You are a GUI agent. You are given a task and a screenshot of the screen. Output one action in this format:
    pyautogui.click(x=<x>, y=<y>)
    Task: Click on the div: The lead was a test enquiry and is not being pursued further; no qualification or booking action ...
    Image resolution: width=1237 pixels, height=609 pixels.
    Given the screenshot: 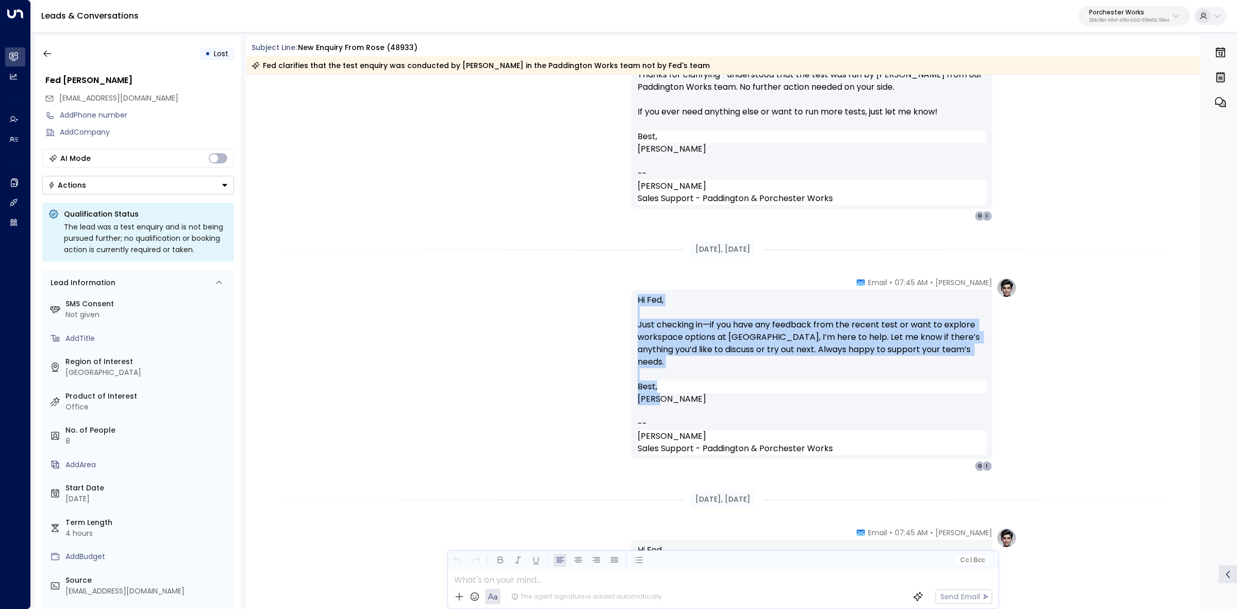 What is the action you would take?
    pyautogui.click(x=146, y=238)
    